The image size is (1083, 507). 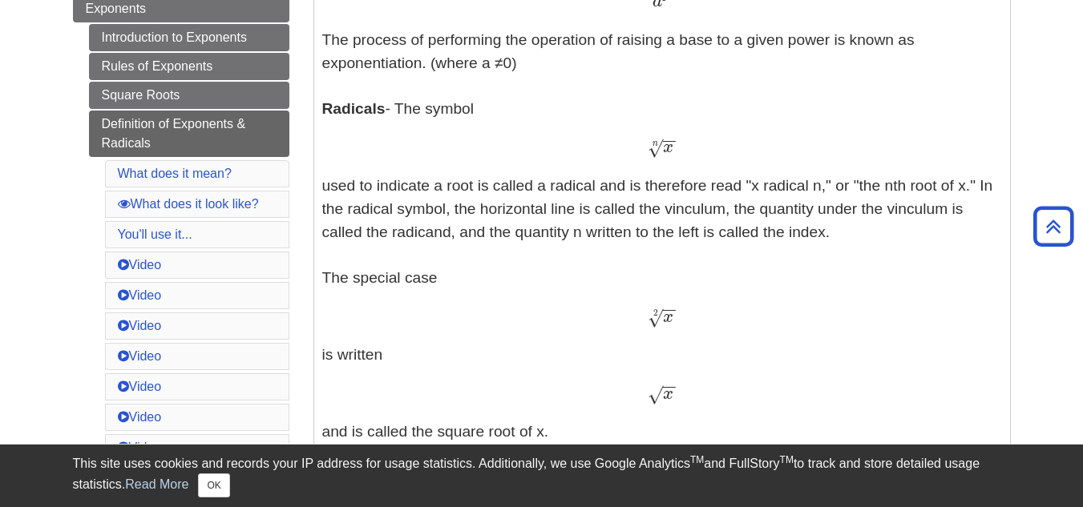 What do you see at coordinates (156, 484) in the screenshot?
I see `a: Read More` at bounding box center [156, 484].